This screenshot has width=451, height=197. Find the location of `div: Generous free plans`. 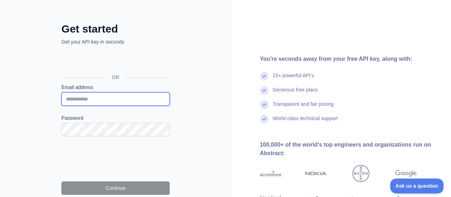

div: Generous free plans is located at coordinates (295, 93).